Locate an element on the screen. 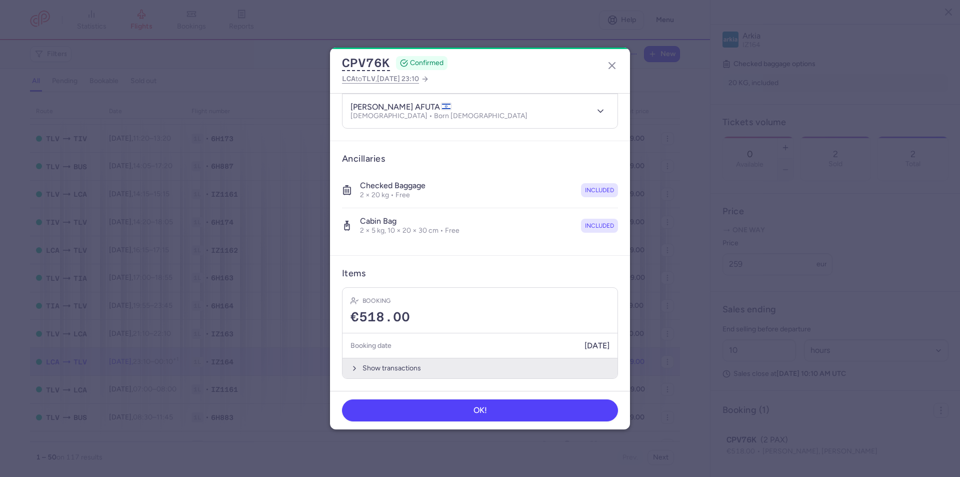 The image size is (960, 477). button: CPV76K is located at coordinates (366, 63).